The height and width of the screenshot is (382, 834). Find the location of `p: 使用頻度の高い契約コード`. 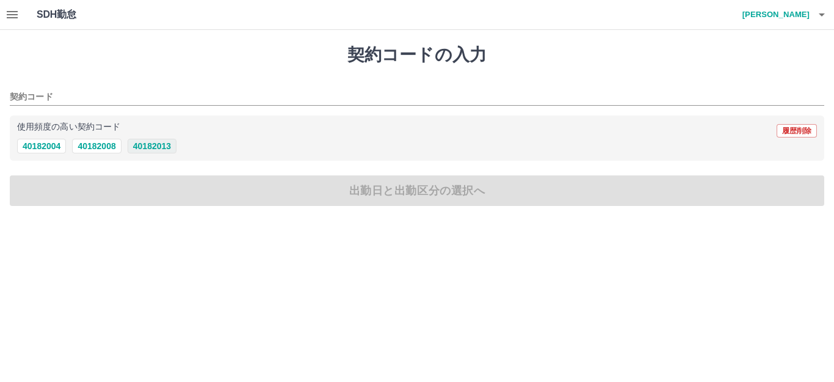

p: 使用頻度の高い契約コード is located at coordinates (68, 127).